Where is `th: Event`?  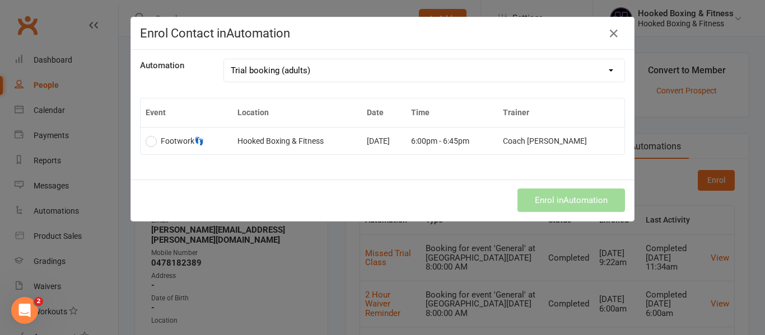 th: Event is located at coordinates (187, 113).